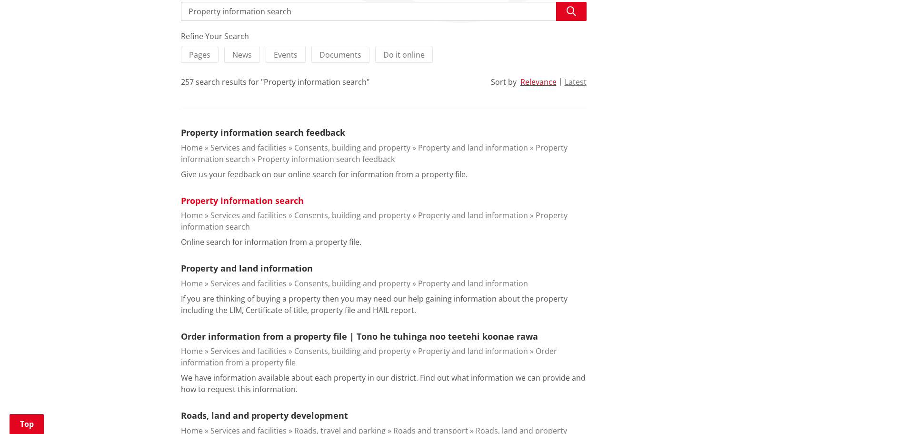 This screenshot has width=907, height=434. Describe the element at coordinates (384, 11) in the screenshot. I see `input: Search input` at that location.